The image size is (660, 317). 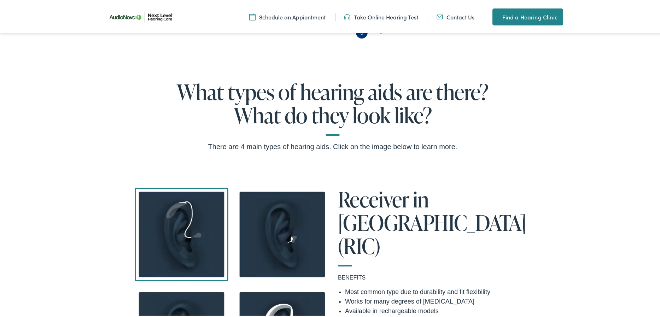 I want to click on div: There are 4 main types of hearing aids. Click on the image below to learn more., so click(x=332, y=145).